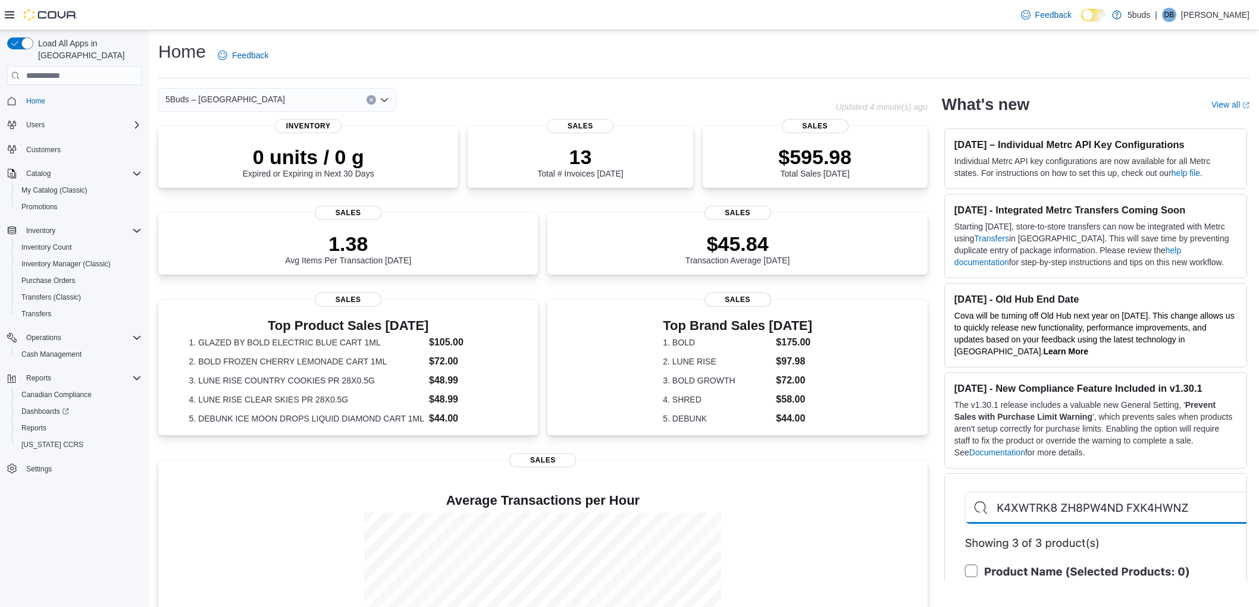 This screenshot has height=607, width=1259. What do you see at coordinates (1046, 15) in the screenshot?
I see `a: Feedback` at bounding box center [1046, 15].